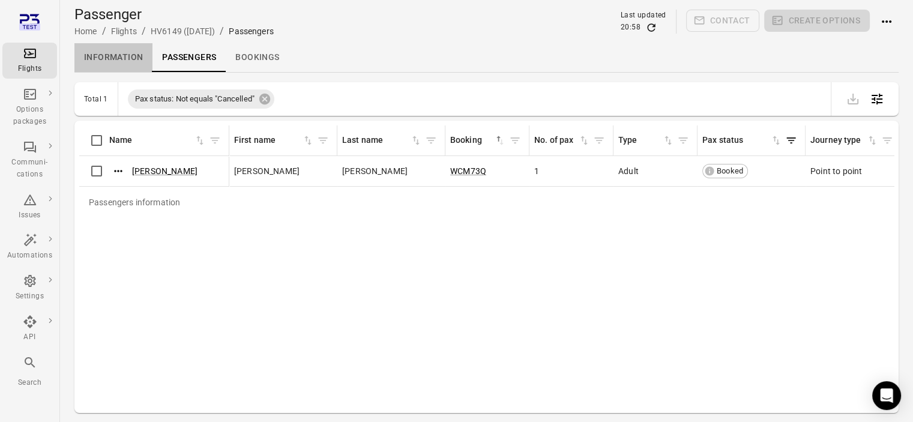  I want to click on div: Issues, so click(29, 215).